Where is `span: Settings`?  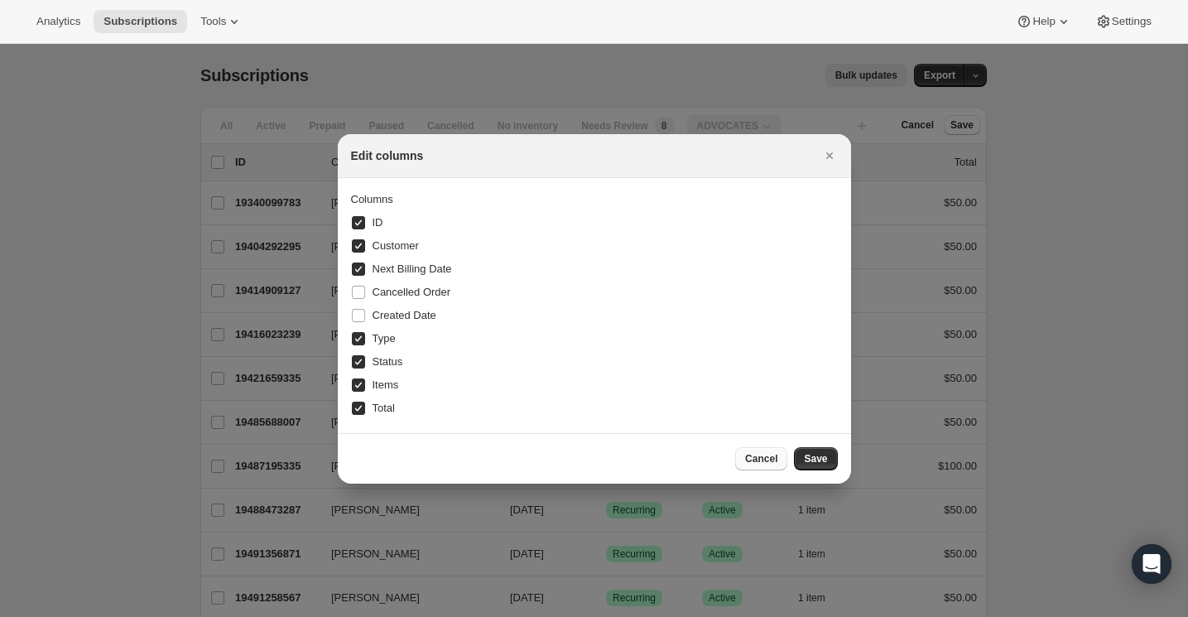 span: Settings is located at coordinates (1132, 22).